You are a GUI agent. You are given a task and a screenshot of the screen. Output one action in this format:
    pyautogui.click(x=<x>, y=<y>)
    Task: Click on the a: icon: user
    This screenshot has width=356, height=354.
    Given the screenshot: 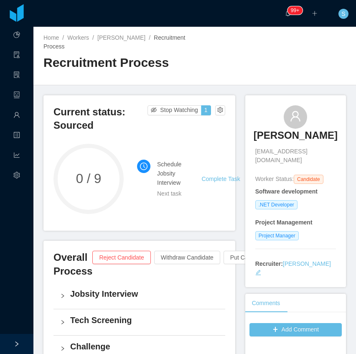 What is the action you would take?
    pyautogui.click(x=17, y=116)
    